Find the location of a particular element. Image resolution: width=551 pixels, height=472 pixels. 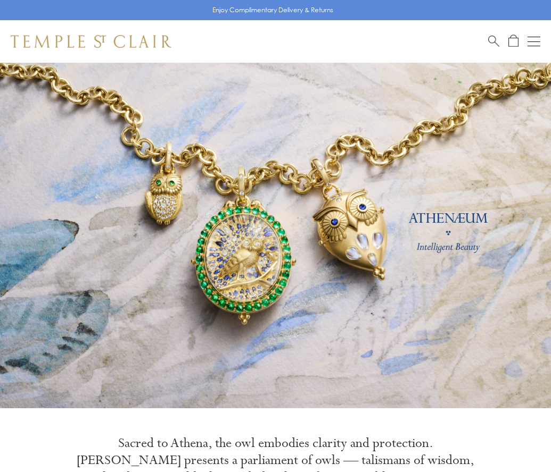

img: Temple St. Clair is located at coordinates (91, 41).